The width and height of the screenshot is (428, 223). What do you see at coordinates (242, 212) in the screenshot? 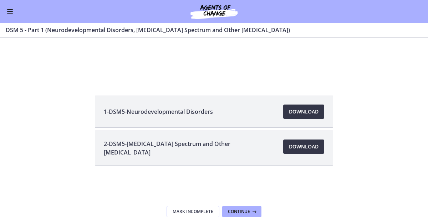
I see `button: Continue` at bounding box center [242, 212].